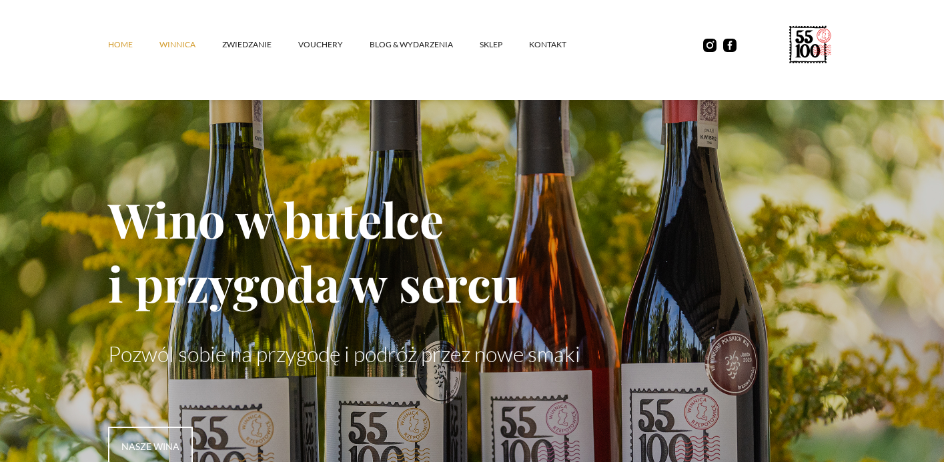 The width and height of the screenshot is (944, 462). Describe the element at coordinates (334, 45) in the screenshot. I see `a: vouchery` at that location.